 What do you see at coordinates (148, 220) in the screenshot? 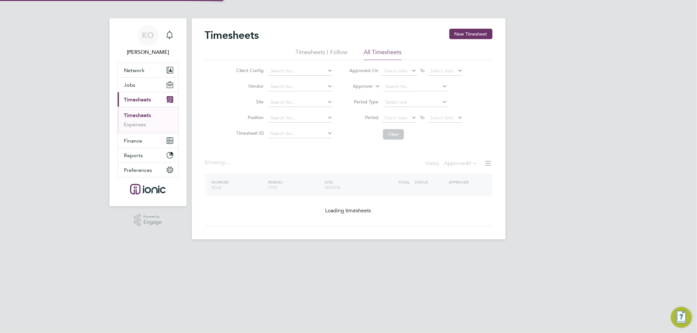
I see `a: Powered byEngage` at bounding box center [148, 220].